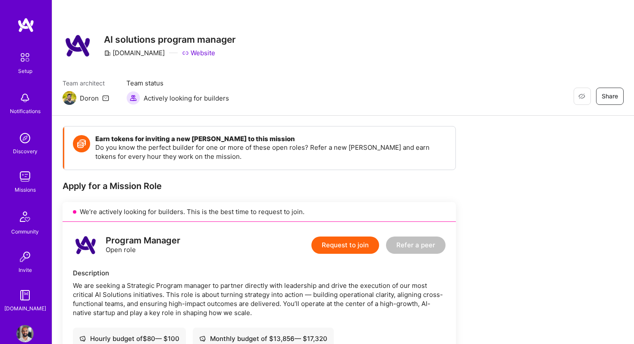 This screenshot has height=344, width=634. Describe the element at coordinates (610, 96) in the screenshot. I see `span: Share` at that location.